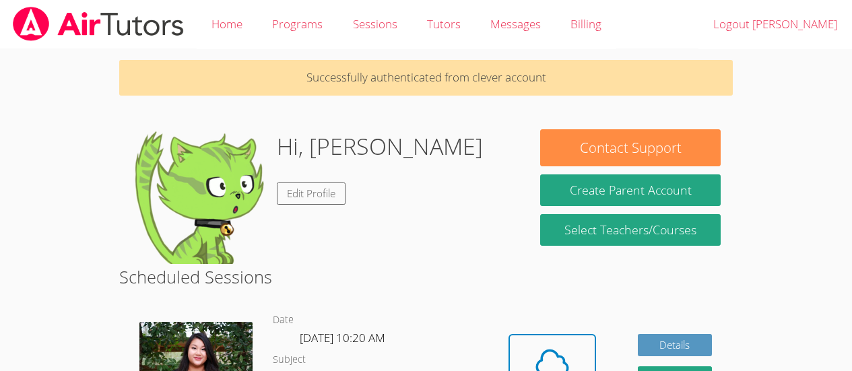 The image size is (852, 371). I want to click on button: Create Parent Account, so click(630, 190).